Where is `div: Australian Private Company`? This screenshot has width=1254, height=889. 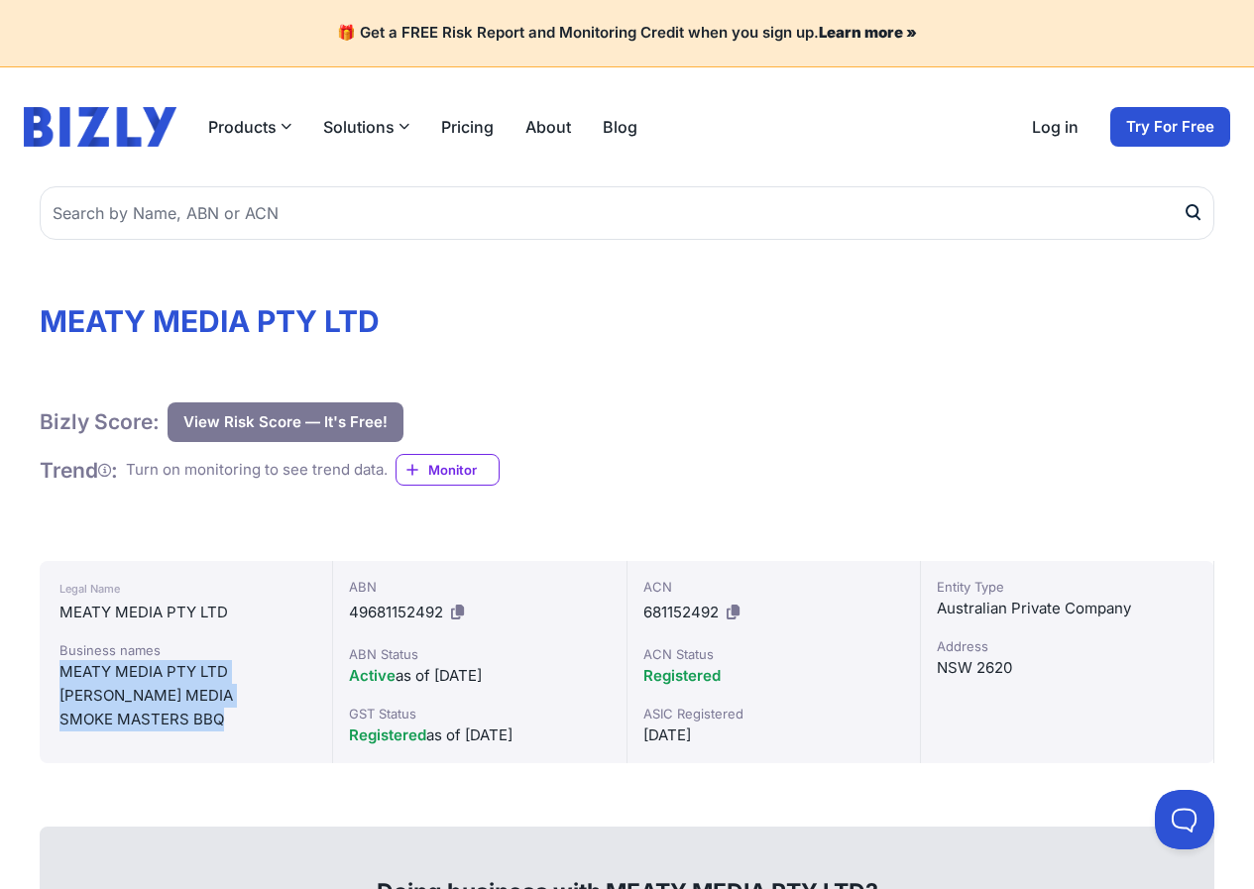
div: Australian Private Company is located at coordinates (1067, 609).